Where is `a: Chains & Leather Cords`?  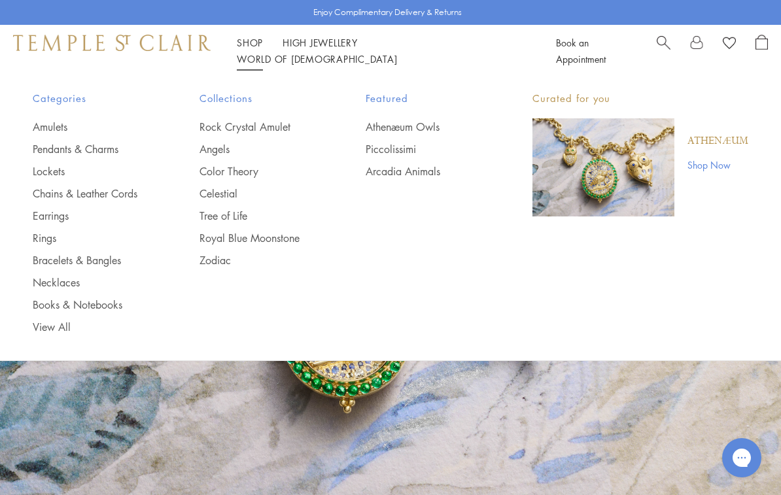 a: Chains & Leather Cords is located at coordinates (90, 194).